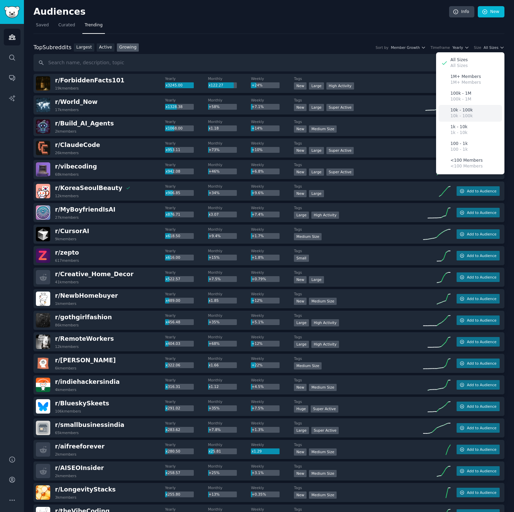 The width and height of the screenshot is (514, 512). What do you see at coordinates (300, 172) in the screenshot?
I see `div: New` at bounding box center [300, 172].